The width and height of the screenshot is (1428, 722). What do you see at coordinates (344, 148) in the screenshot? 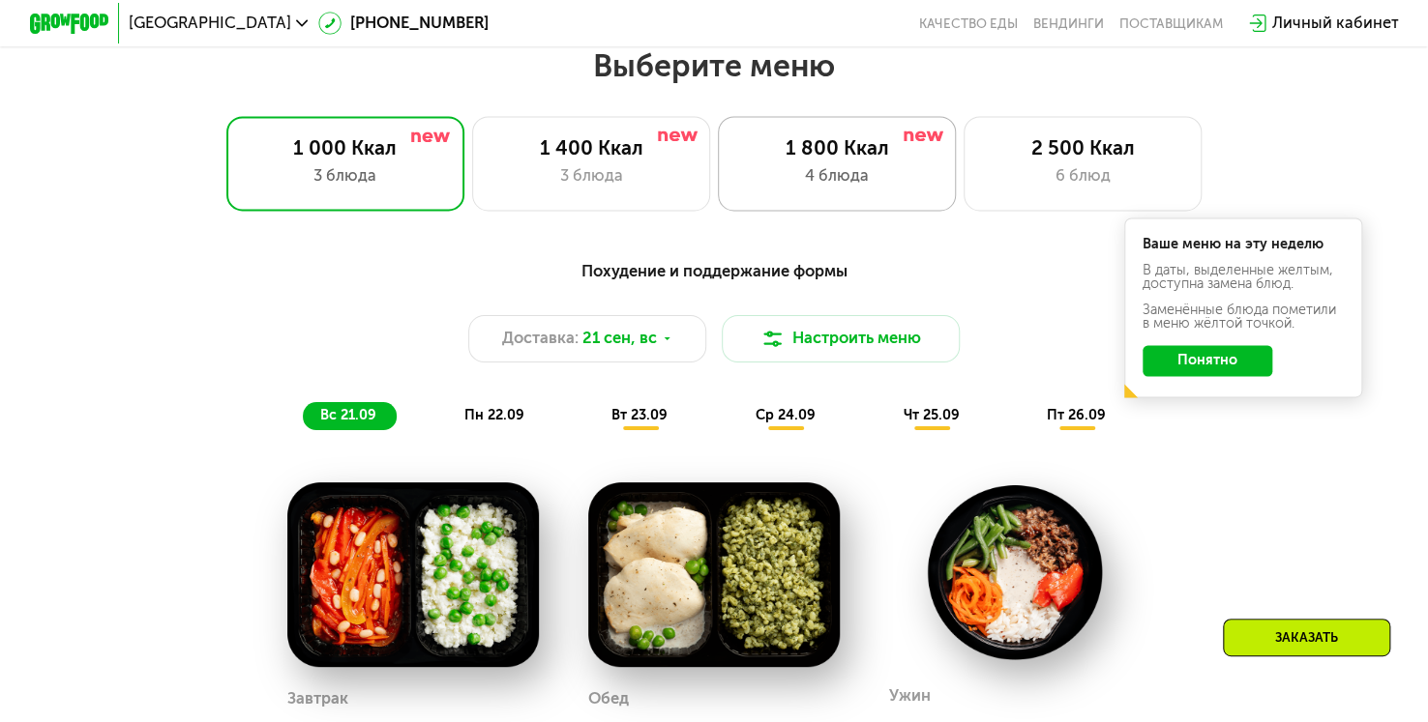
I see `div: 1 000 Ккал` at bounding box center [344, 148].